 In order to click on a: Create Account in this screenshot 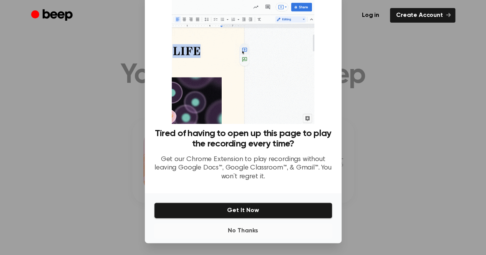, I will do `click(423, 15)`.